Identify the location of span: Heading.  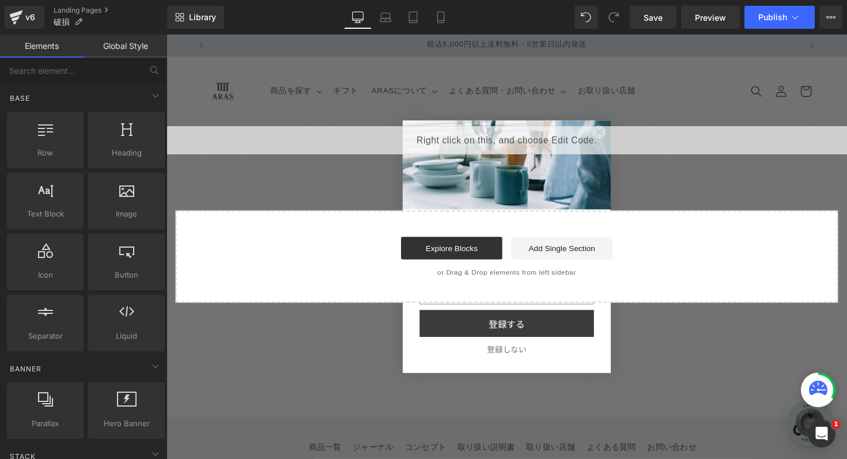
(126, 153).